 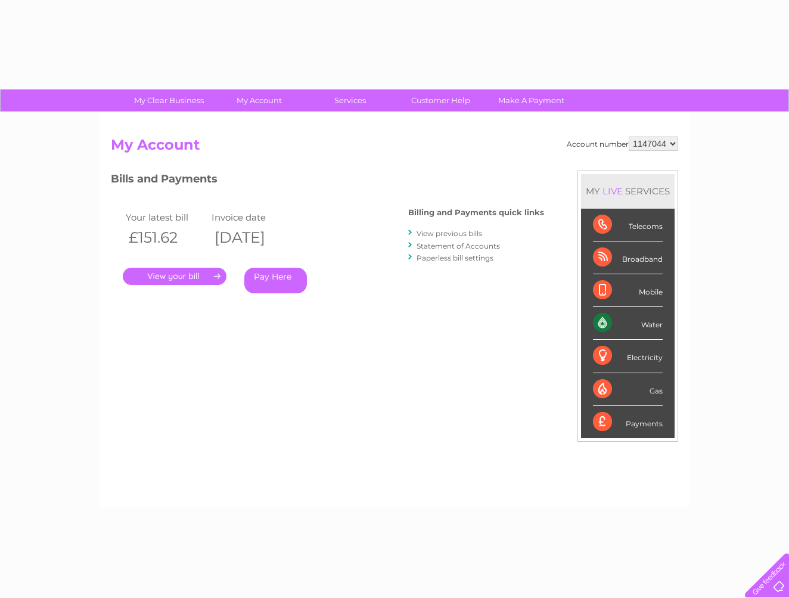 I want to click on div: Broadband, so click(x=627, y=257).